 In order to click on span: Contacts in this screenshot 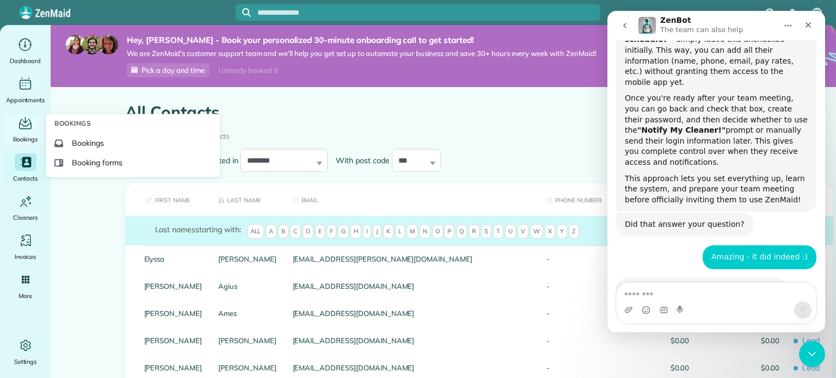, I will do `click(25, 179)`.